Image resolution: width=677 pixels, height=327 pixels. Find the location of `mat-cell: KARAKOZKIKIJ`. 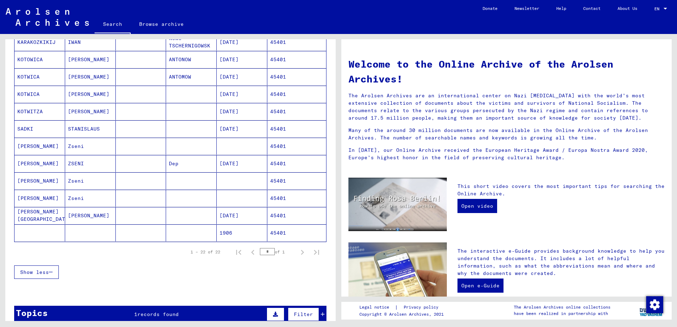

mat-cell: KARAKOZKIKIJ is located at coordinates (40, 42).